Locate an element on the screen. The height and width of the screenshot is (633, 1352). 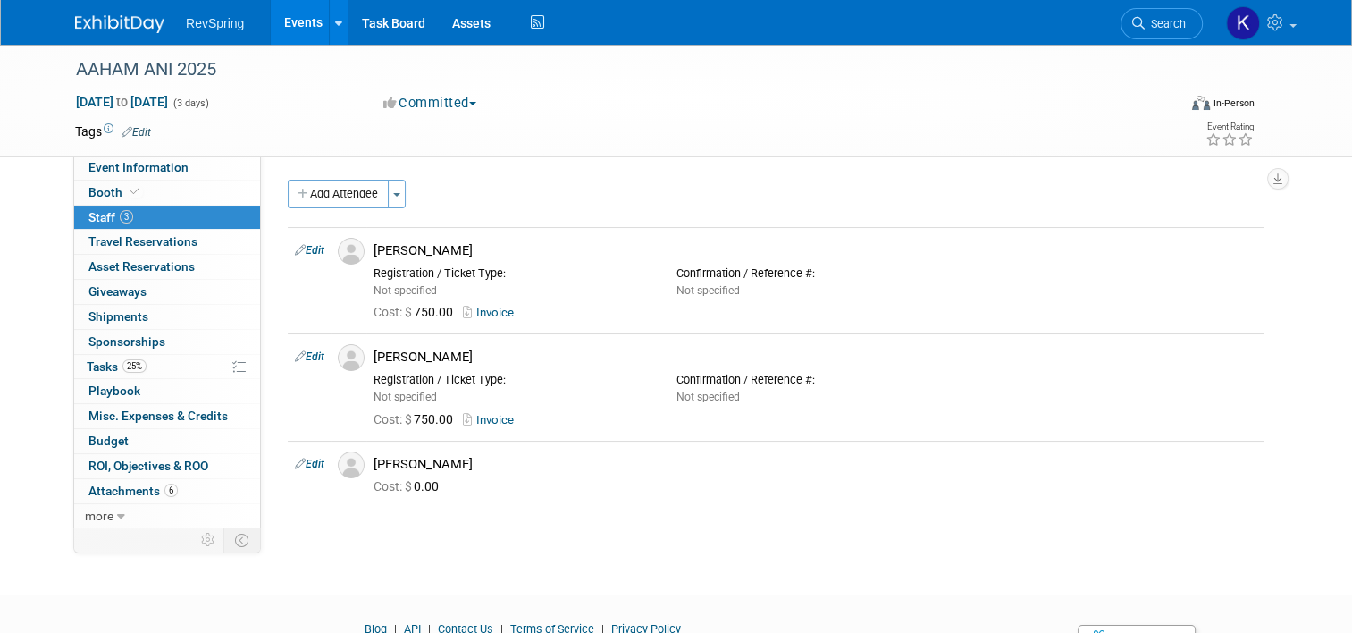
span: more is located at coordinates (99, 516).